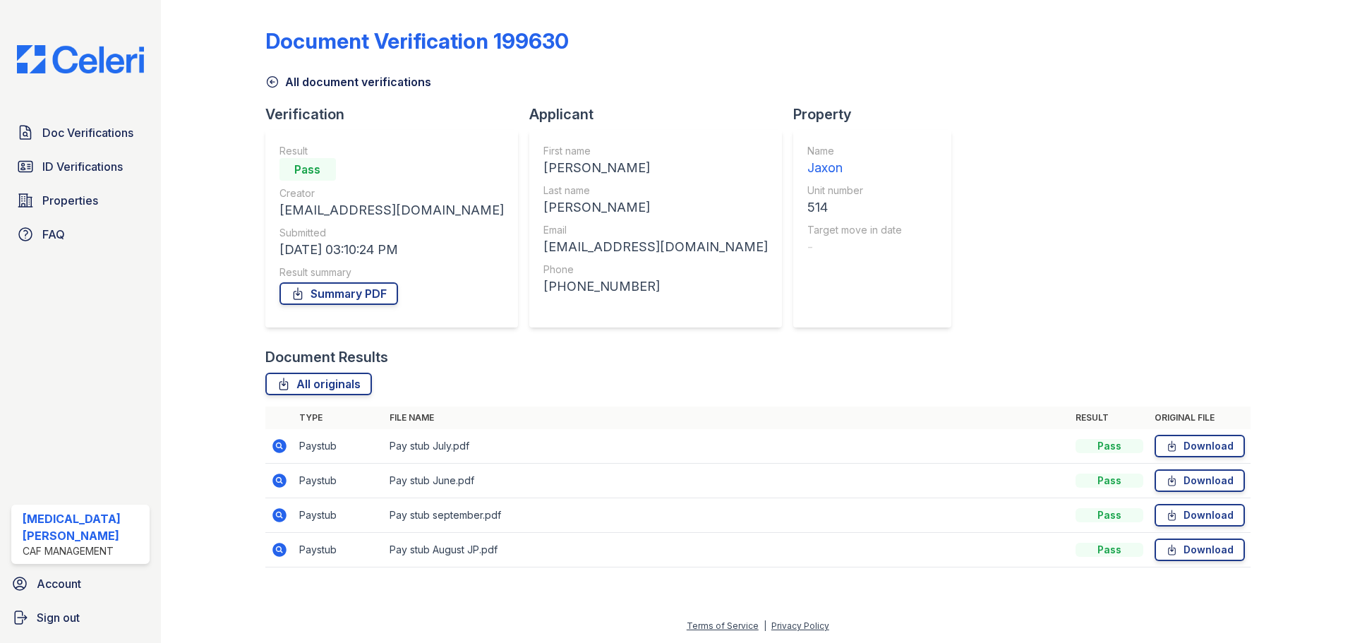  What do you see at coordinates (327, 357) in the screenshot?
I see `div: Document Results` at bounding box center [327, 357].